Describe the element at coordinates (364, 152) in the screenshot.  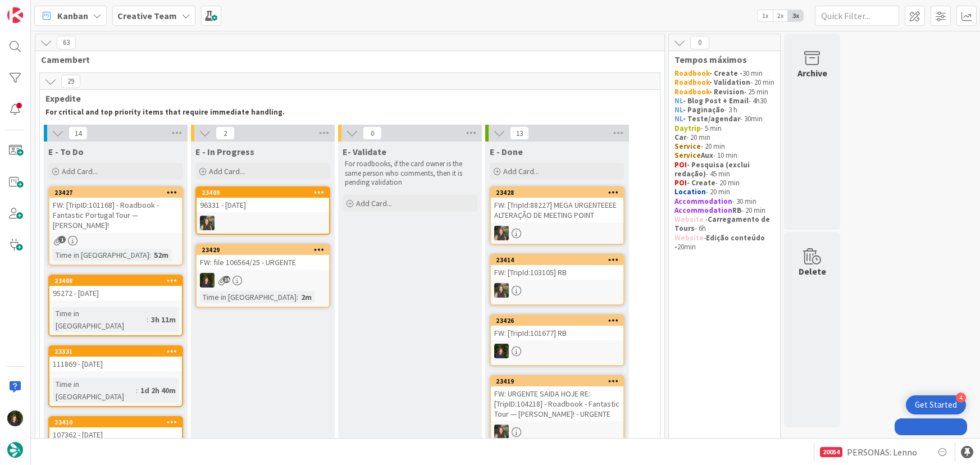
I see `span: E- Validate` at that location.